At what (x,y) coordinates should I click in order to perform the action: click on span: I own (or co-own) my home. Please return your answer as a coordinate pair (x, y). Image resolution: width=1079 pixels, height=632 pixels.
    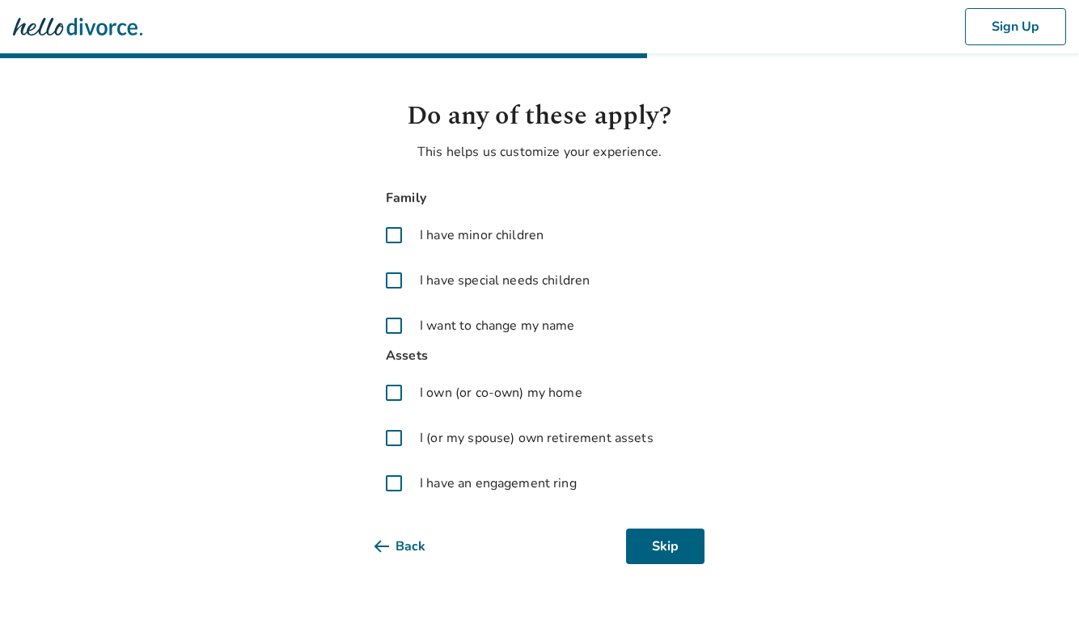
    Looking at the image, I should click on (501, 393).